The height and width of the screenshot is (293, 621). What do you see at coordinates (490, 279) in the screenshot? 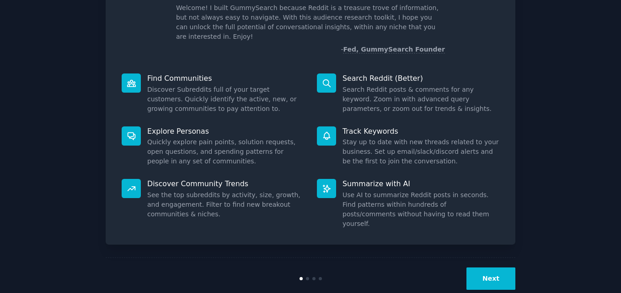
I see `button: Next` at bounding box center [490, 279].